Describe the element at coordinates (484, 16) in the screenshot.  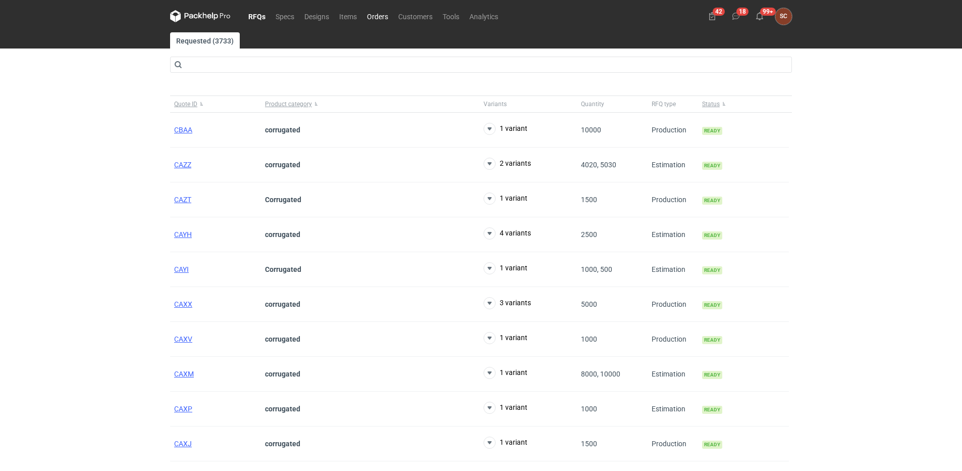
I see `a: Analytics` at that location.